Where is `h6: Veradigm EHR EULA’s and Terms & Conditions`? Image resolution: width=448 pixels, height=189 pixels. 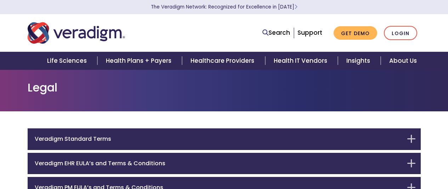 h6: Veradigm EHR EULA’s and Terms & Conditions is located at coordinates (219, 163).